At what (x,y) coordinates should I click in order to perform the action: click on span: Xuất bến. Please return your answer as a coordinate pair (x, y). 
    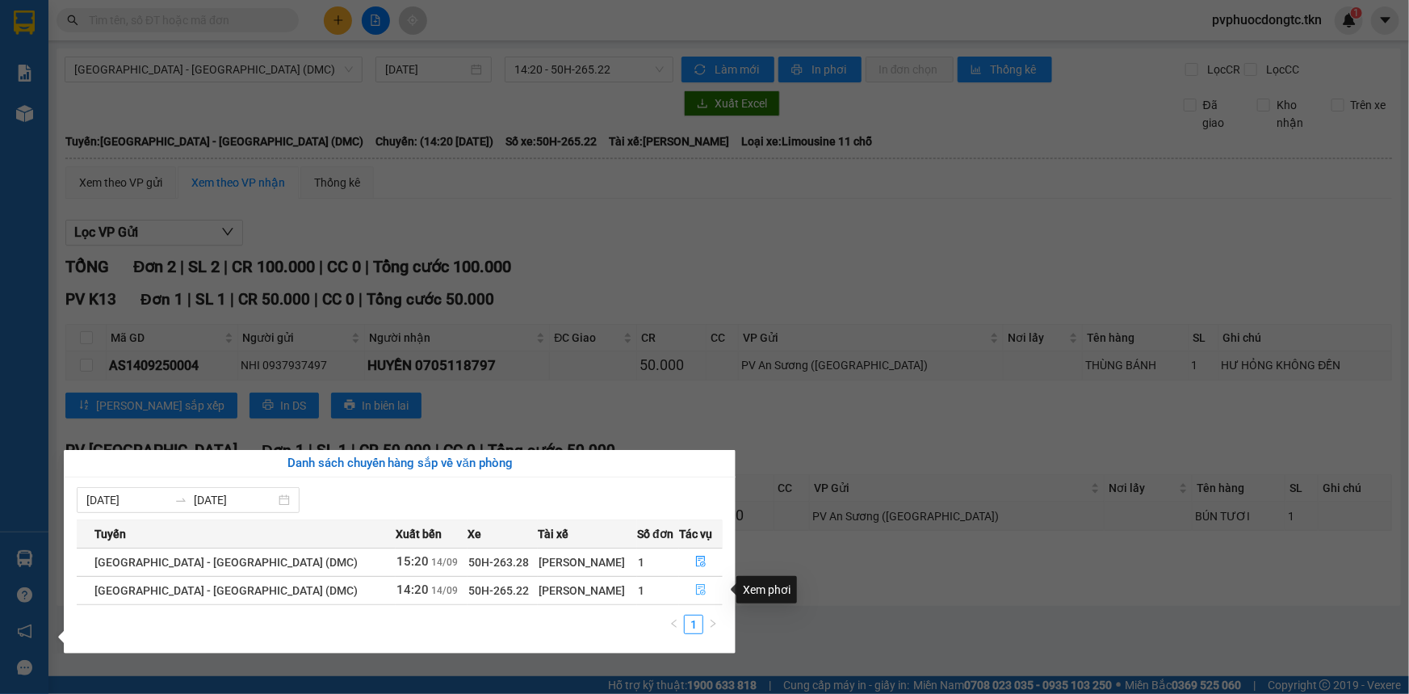
    Looking at the image, I should click on (418, 534).